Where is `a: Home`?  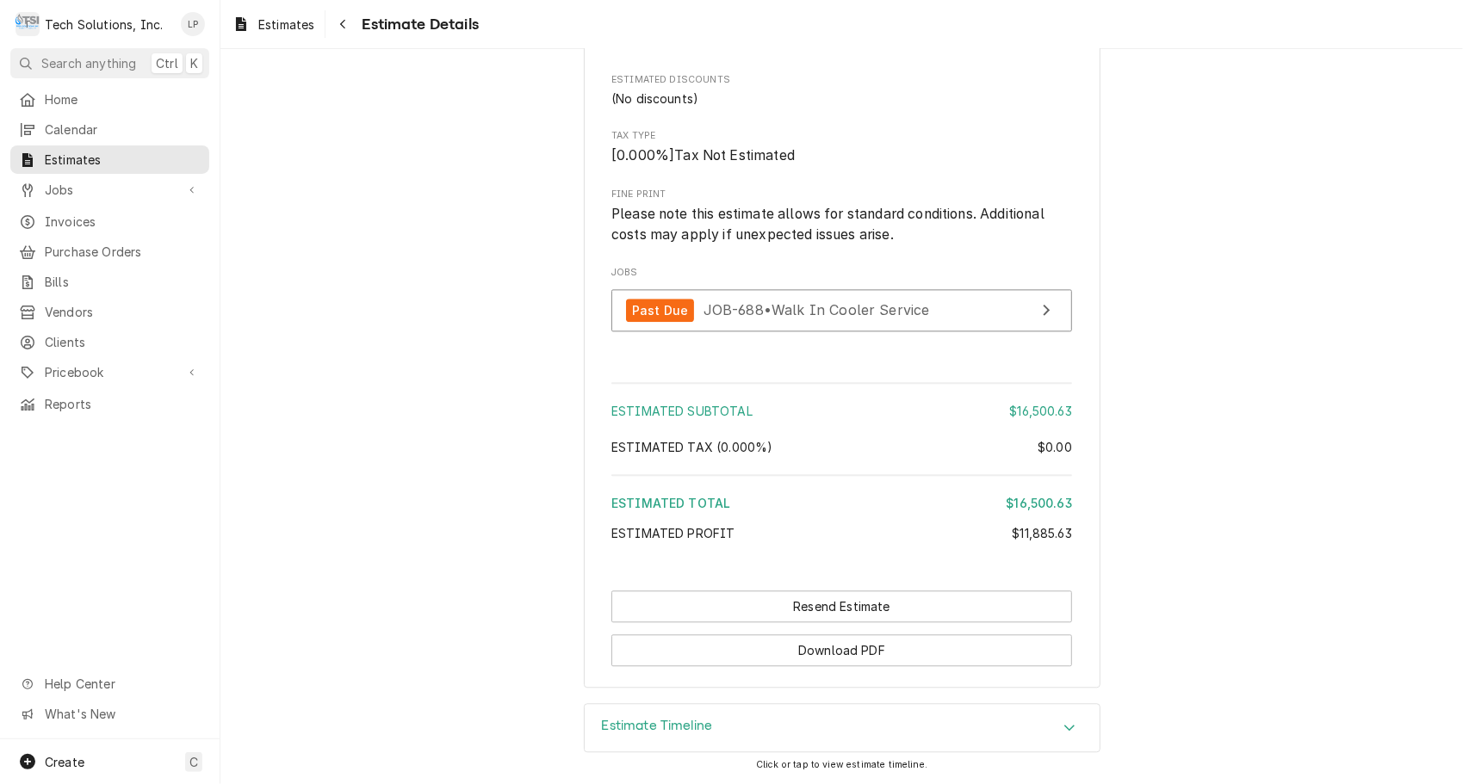 a: Home is located at coordinates (109, 99).